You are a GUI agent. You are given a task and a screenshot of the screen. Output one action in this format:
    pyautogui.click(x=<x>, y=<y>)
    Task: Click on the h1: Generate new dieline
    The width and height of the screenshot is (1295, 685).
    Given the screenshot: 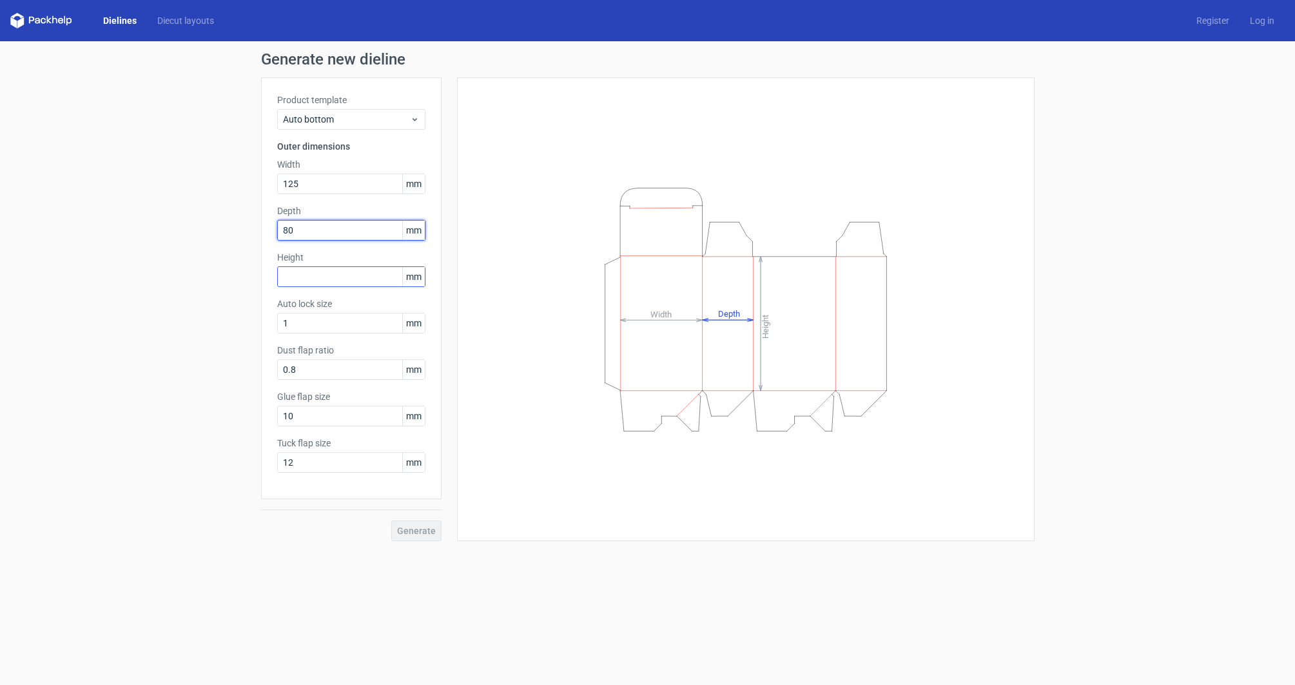 What is the action you would take?
    pyautogui.click(x=648, y=59)
    